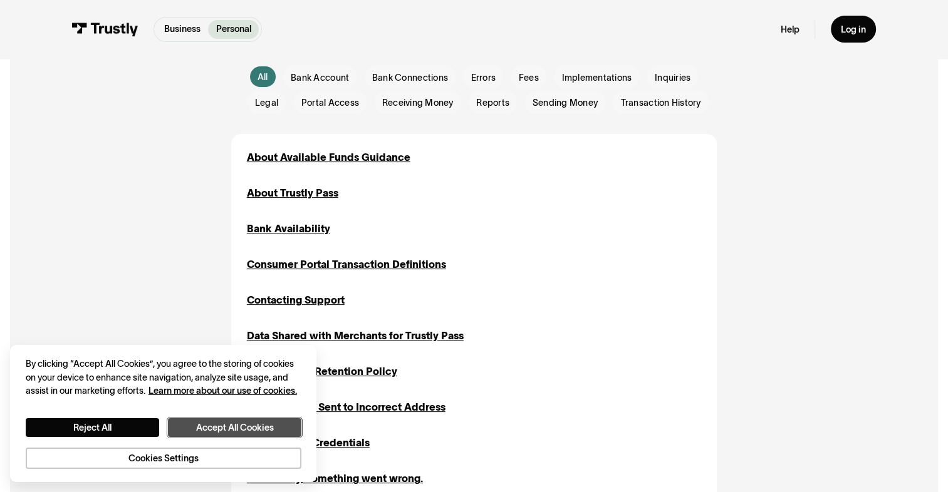  I want to click on a: All, so click(263, 76).